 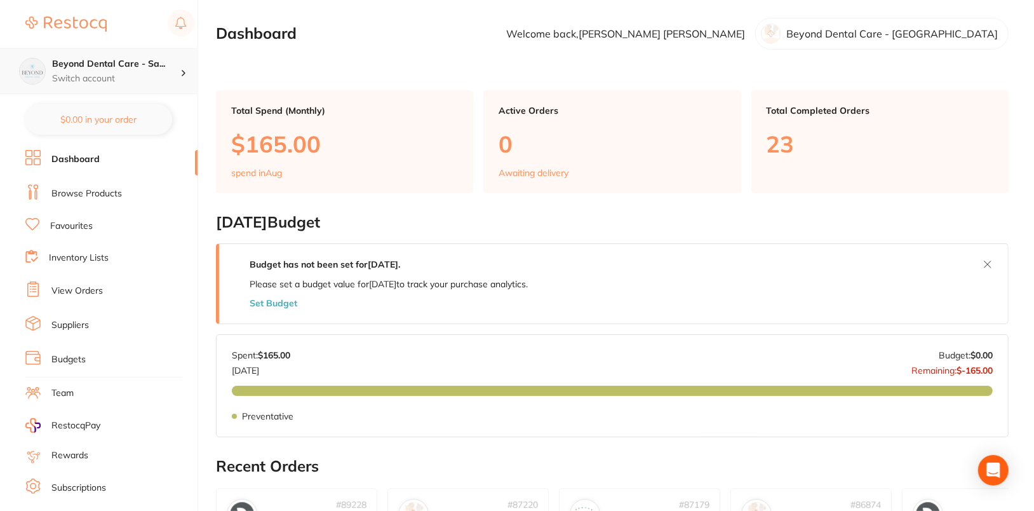 What do you see at coordinates (267, 416) in the screenshot?
I see `p: Preventative` at bounding box center [267, 416].